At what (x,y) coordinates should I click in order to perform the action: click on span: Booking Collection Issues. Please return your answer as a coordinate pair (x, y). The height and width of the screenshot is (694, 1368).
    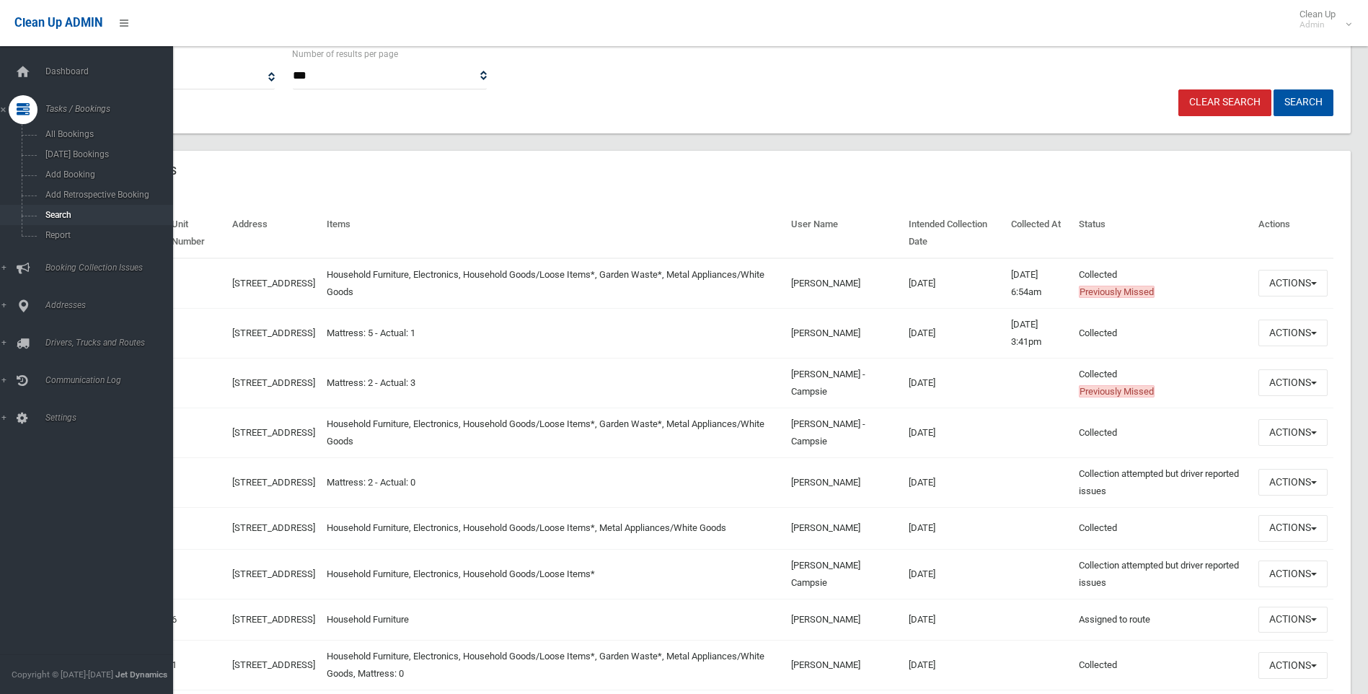
    Looking at the image, I should click on (112, 268).